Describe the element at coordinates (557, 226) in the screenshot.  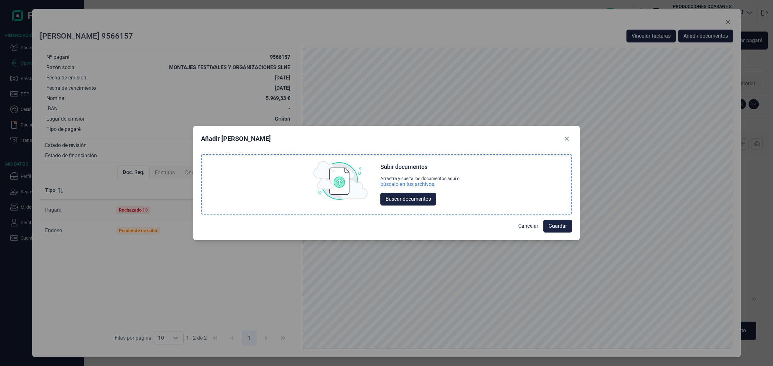
I see `button: Guardar` at that location.